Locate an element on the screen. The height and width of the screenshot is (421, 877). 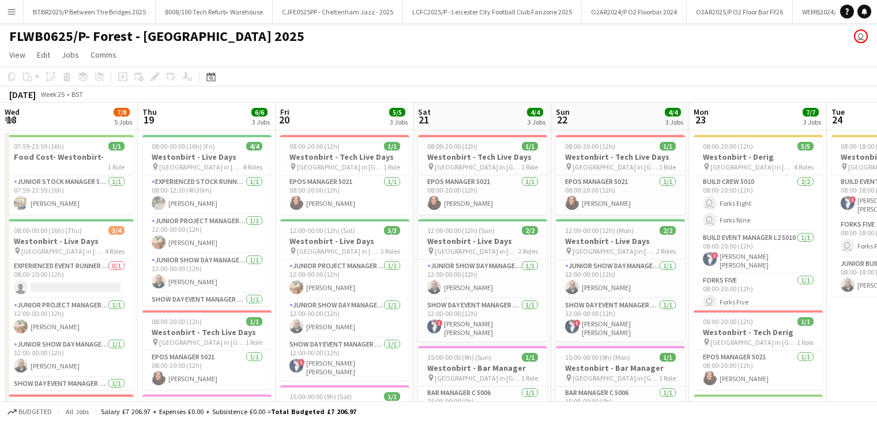
a: Edit is located at coordinates (43, 55).